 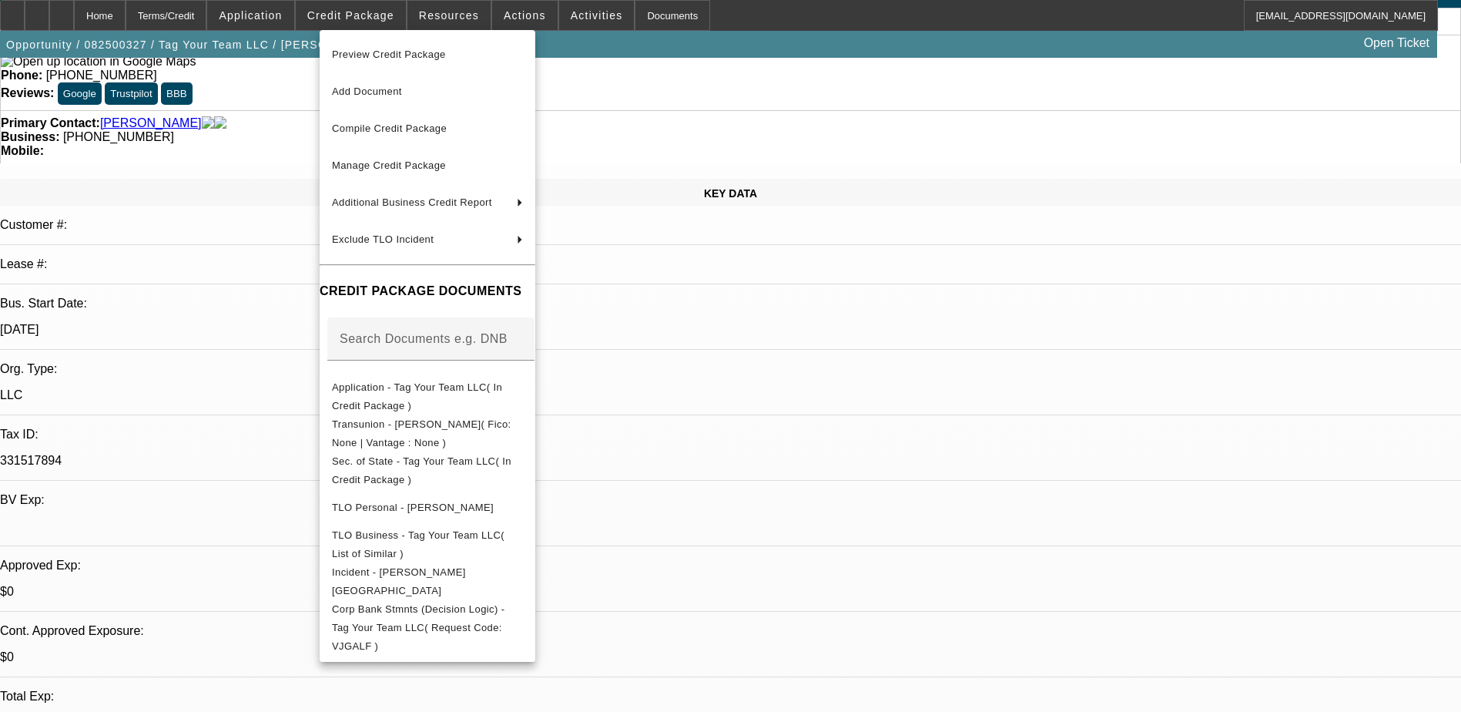 I want to click on button: Transunion - Phillip, Jelano( Fico: None | Vantage : None ), so click(x=427, y=434).